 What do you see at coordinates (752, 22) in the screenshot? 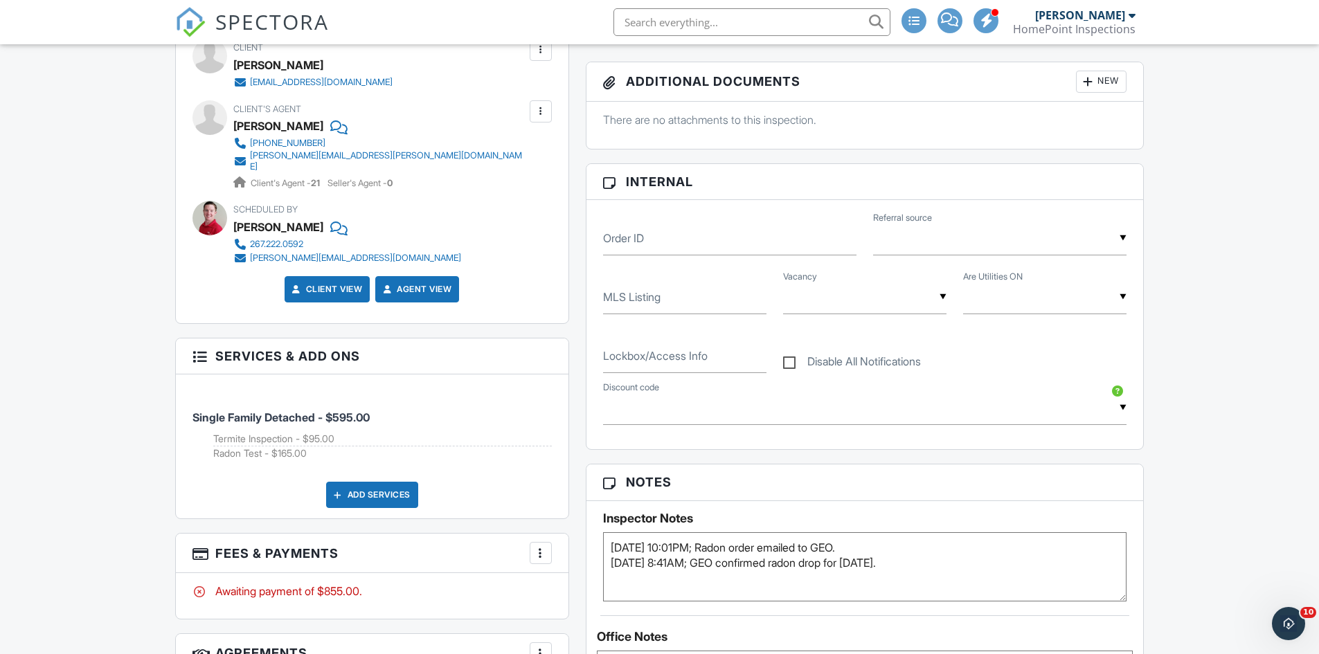
I see `input: Search everything...` at bounding box center [752, 22].